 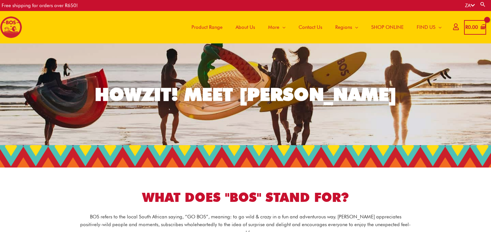 I want to click on span: About Us, so click(x=245, y=27).